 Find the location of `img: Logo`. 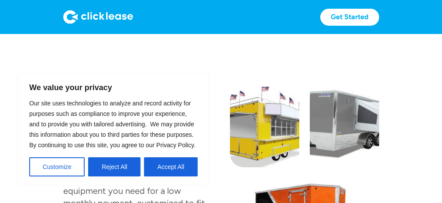

img: Logo is located at coordinates (98, 17).